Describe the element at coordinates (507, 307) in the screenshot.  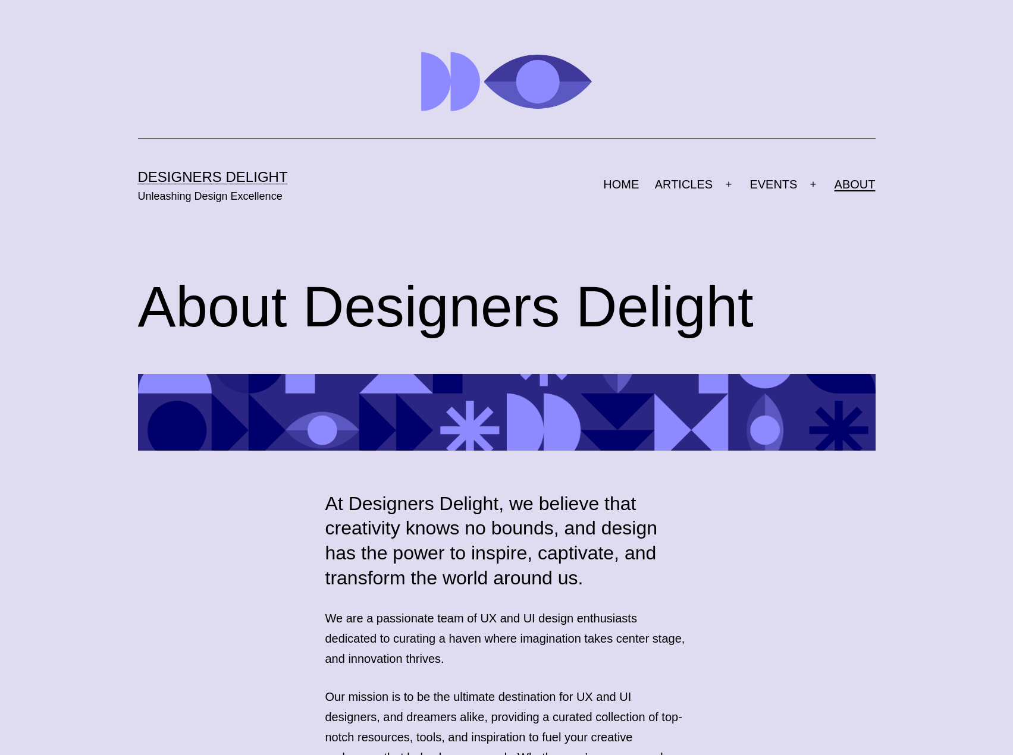
I see `h1: About Designers Delight` at that location.